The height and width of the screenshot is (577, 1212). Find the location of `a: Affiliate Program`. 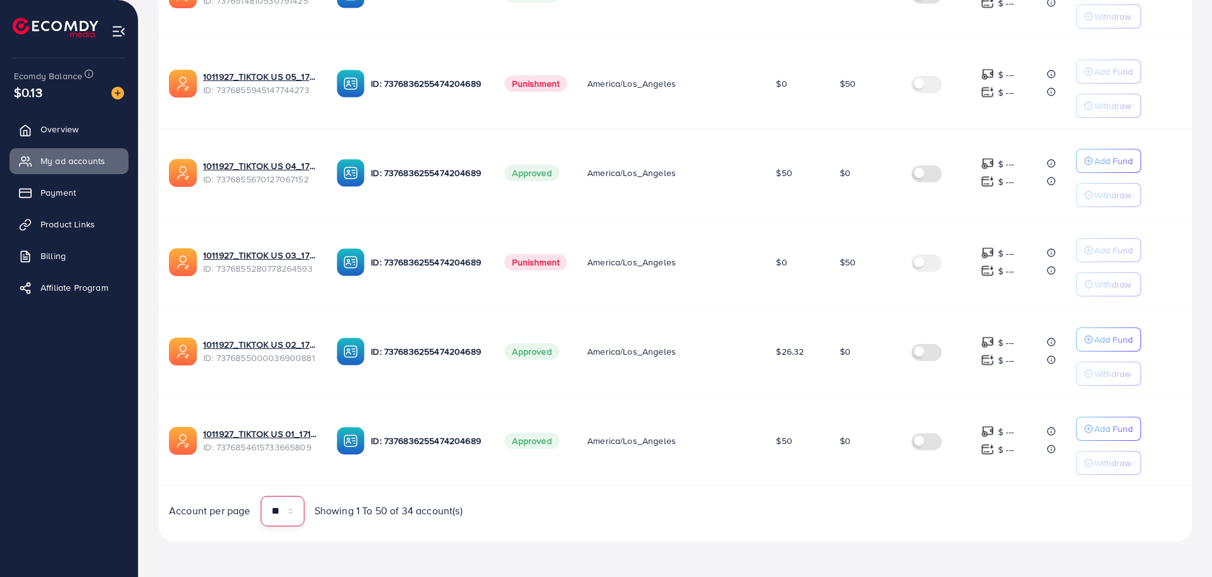

a: Affiliate Program is located at coordinates (69, 287).